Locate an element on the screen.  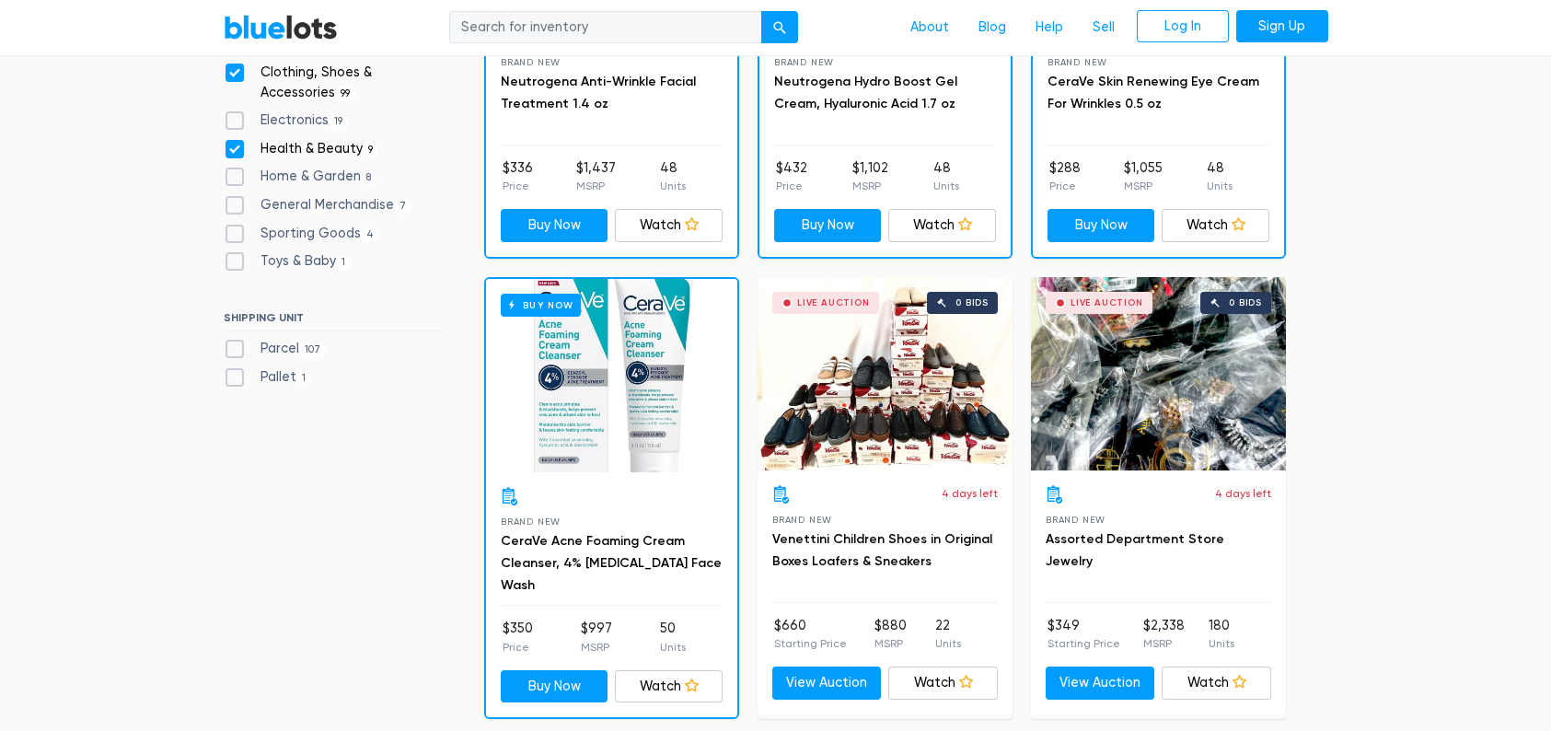
label: Electronics is located at coordinates (286, 121).